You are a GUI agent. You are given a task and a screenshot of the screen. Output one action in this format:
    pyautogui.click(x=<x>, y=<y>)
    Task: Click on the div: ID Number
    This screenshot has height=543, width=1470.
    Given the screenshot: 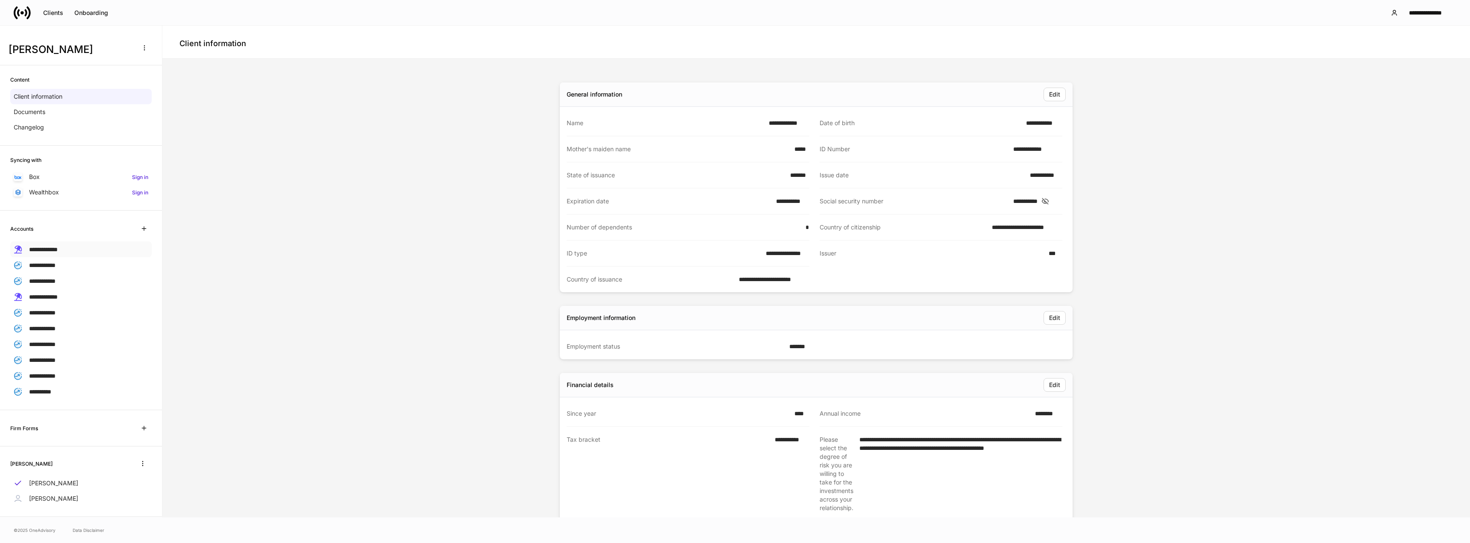 What is the action you would take?
    pyautogui.click(x=913, y=149)
    